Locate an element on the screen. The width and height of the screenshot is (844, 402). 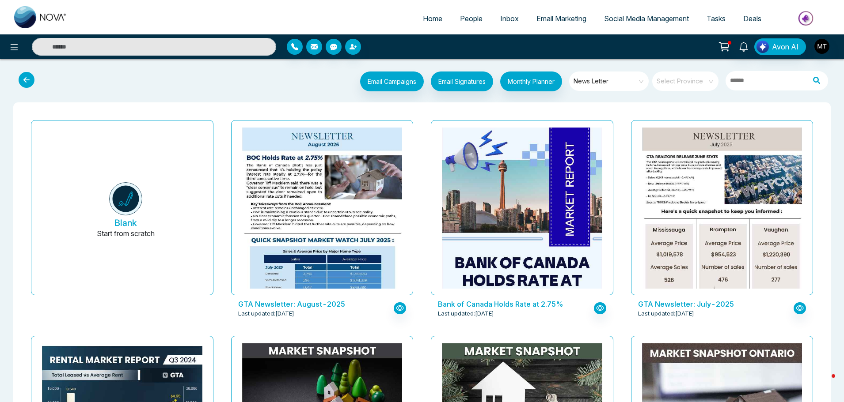
p: Bank of Canada Holds Rate at 2.75% is located at coordinates (513, 304).